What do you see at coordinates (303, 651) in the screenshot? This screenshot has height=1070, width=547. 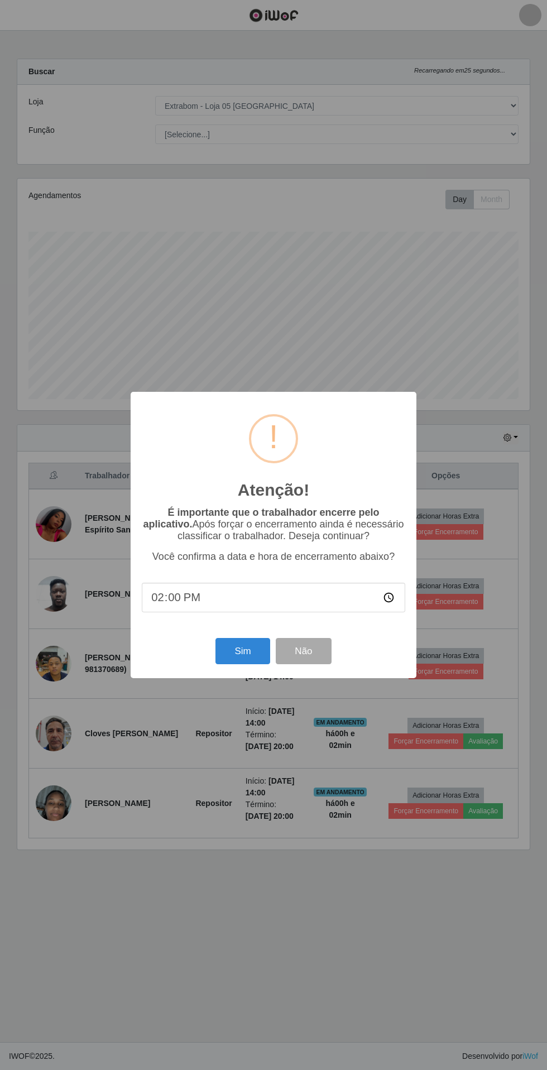 I see `button: Não` at bounding box center [303, 651].